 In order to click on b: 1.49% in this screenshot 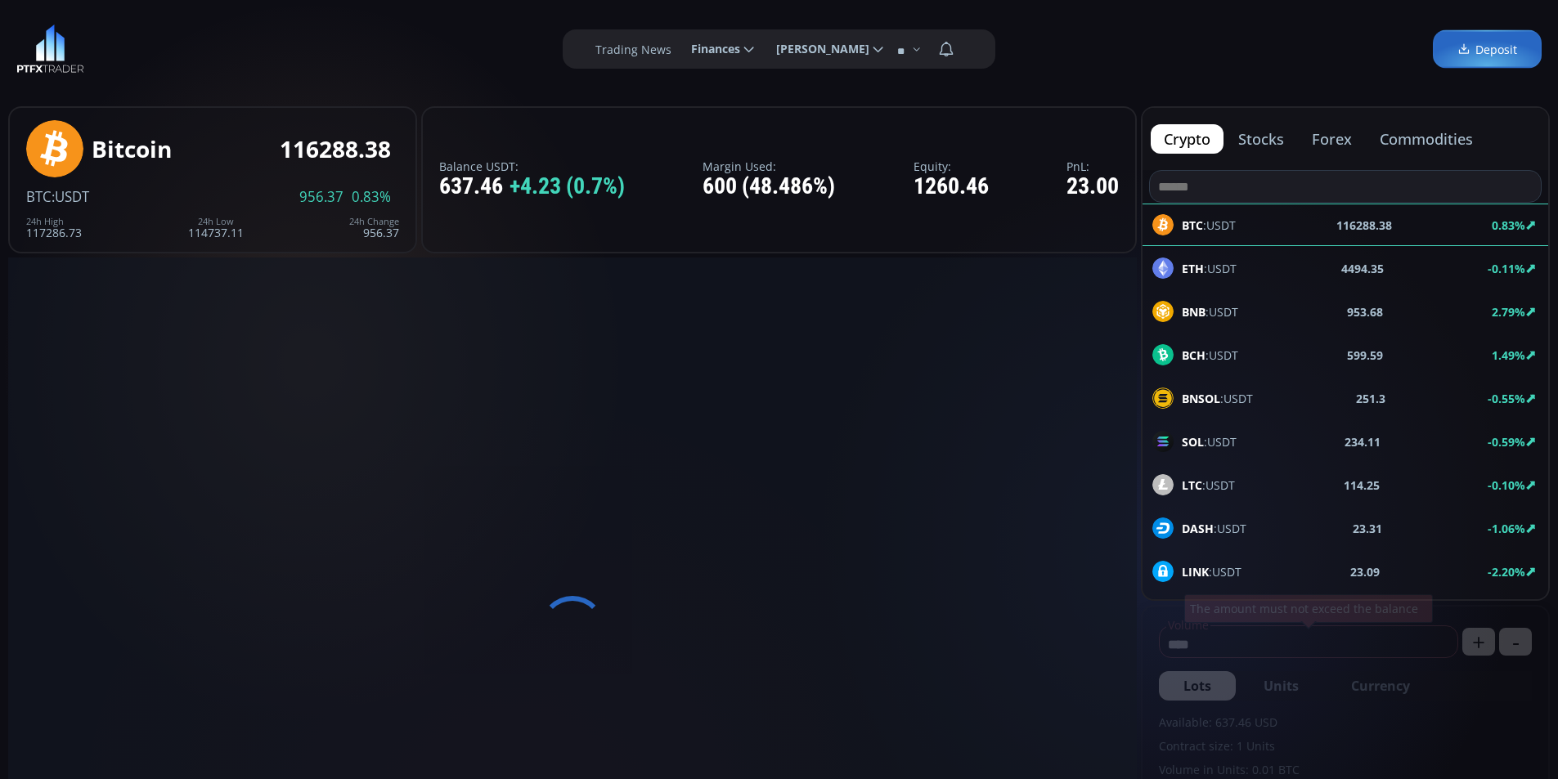, I will do `click(1508, 355)`.